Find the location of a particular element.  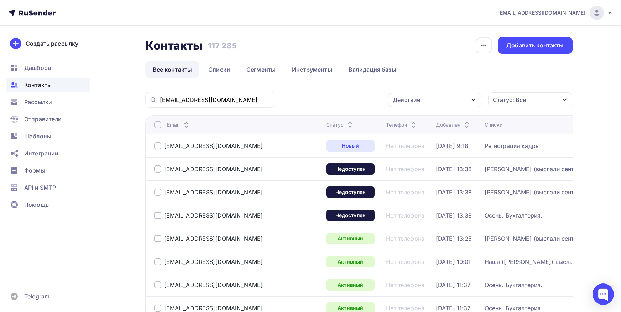

input: Поиск is located at coordinates (216, 100).